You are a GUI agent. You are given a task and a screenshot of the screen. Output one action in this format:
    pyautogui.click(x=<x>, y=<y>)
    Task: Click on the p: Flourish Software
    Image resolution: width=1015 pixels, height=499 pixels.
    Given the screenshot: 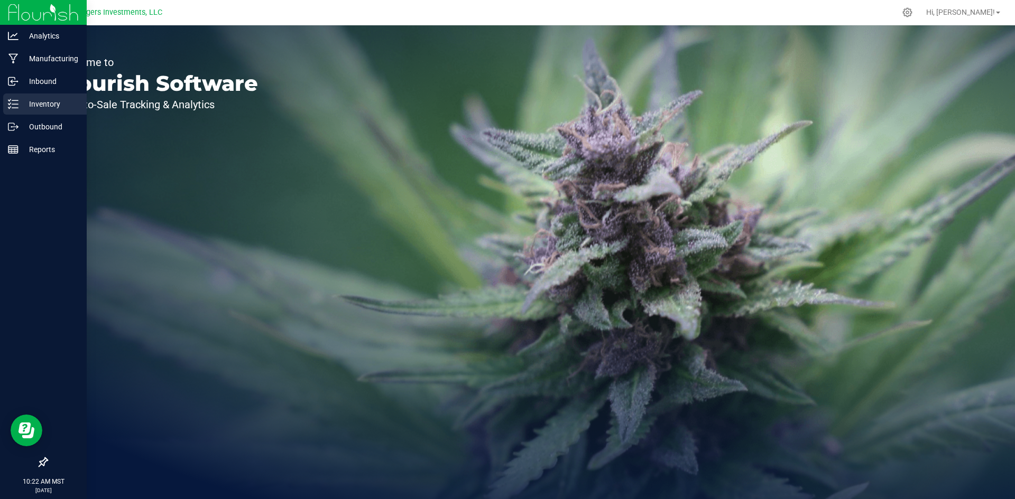 What is the action you would take?
    pyautogui.click(x=157, y=83)
    